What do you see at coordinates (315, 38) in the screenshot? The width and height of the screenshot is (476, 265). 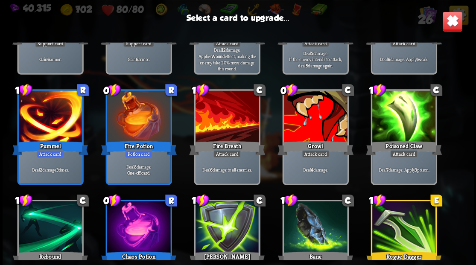 I see `div: Riposte` at bounding box center [315, 38].